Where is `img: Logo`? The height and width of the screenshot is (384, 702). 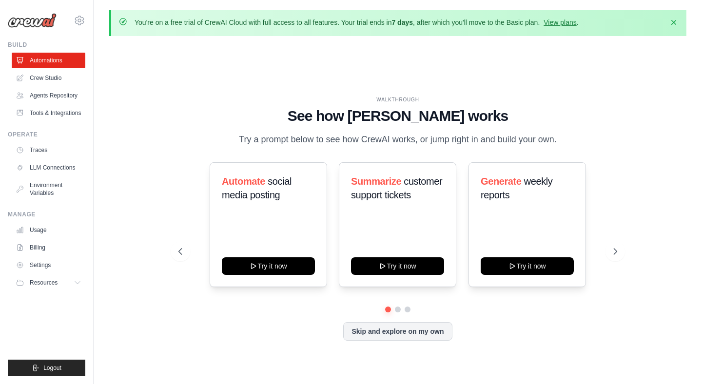 img: Logo is located at coordinates (32, 20).